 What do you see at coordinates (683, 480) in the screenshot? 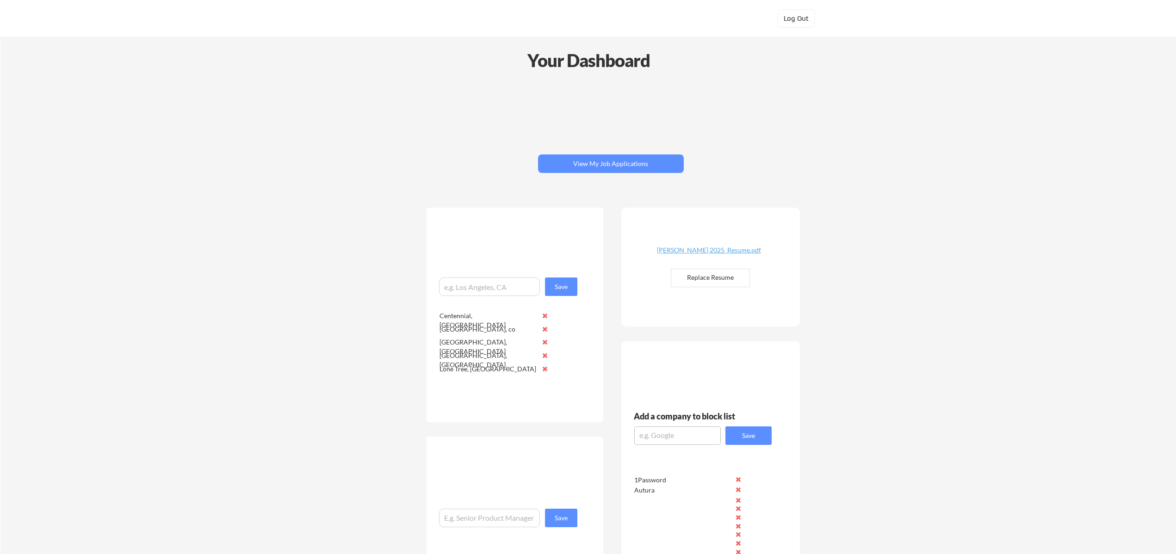
I see `div: 1Password` at bounding box center [683, 480].